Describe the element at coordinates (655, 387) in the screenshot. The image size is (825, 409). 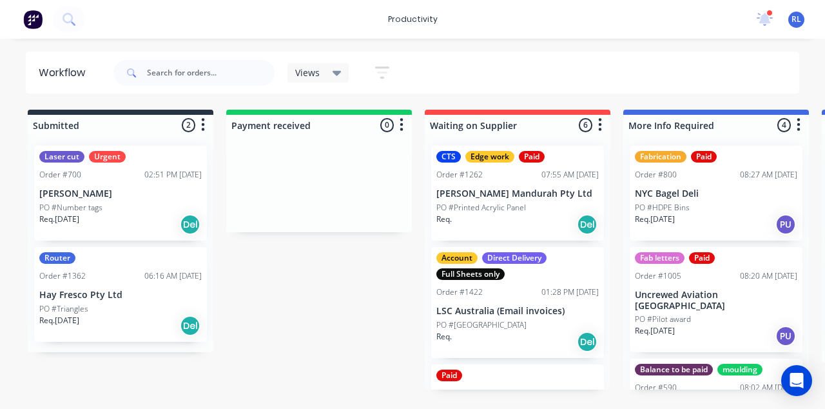
I see `div: Order #590` at that location.